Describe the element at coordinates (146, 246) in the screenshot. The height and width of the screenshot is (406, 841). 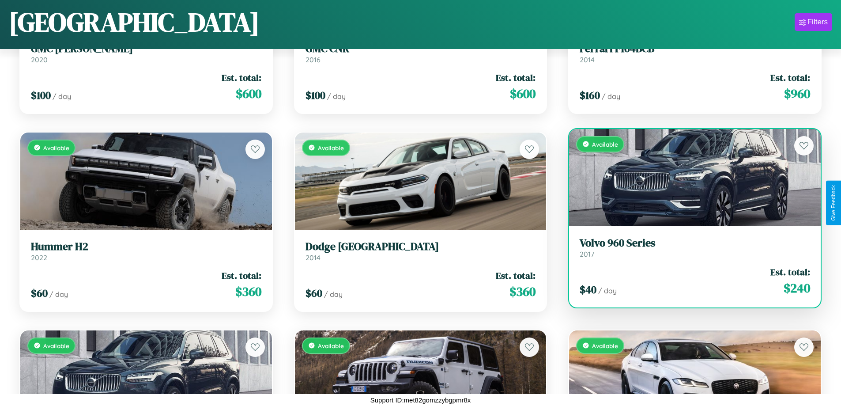
I see `h3: Hummer H2` at that location.